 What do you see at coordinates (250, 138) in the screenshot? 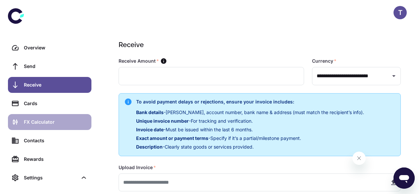
I see `p: - Specify if it’s a partial/milestone payment.` at bounding box center [250, 138].